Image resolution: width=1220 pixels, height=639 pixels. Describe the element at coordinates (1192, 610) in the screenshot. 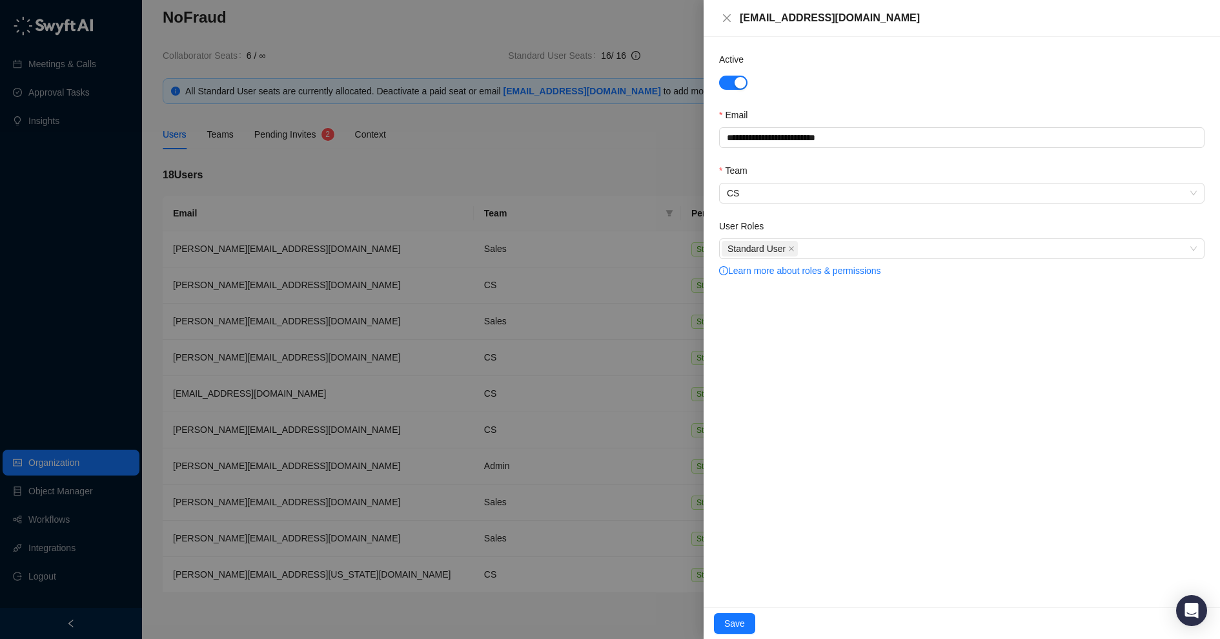

I see `div: Open Intercom Messenger` at that location.